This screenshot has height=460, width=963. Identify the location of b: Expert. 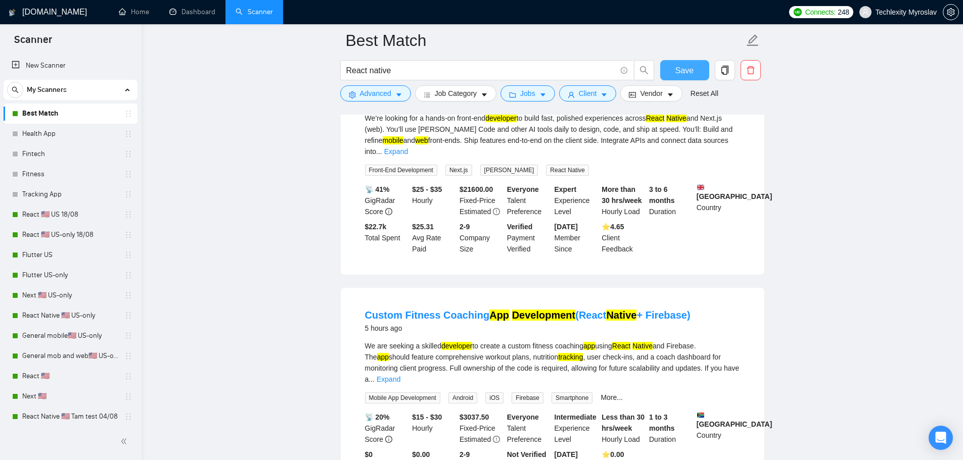
(565, 189).